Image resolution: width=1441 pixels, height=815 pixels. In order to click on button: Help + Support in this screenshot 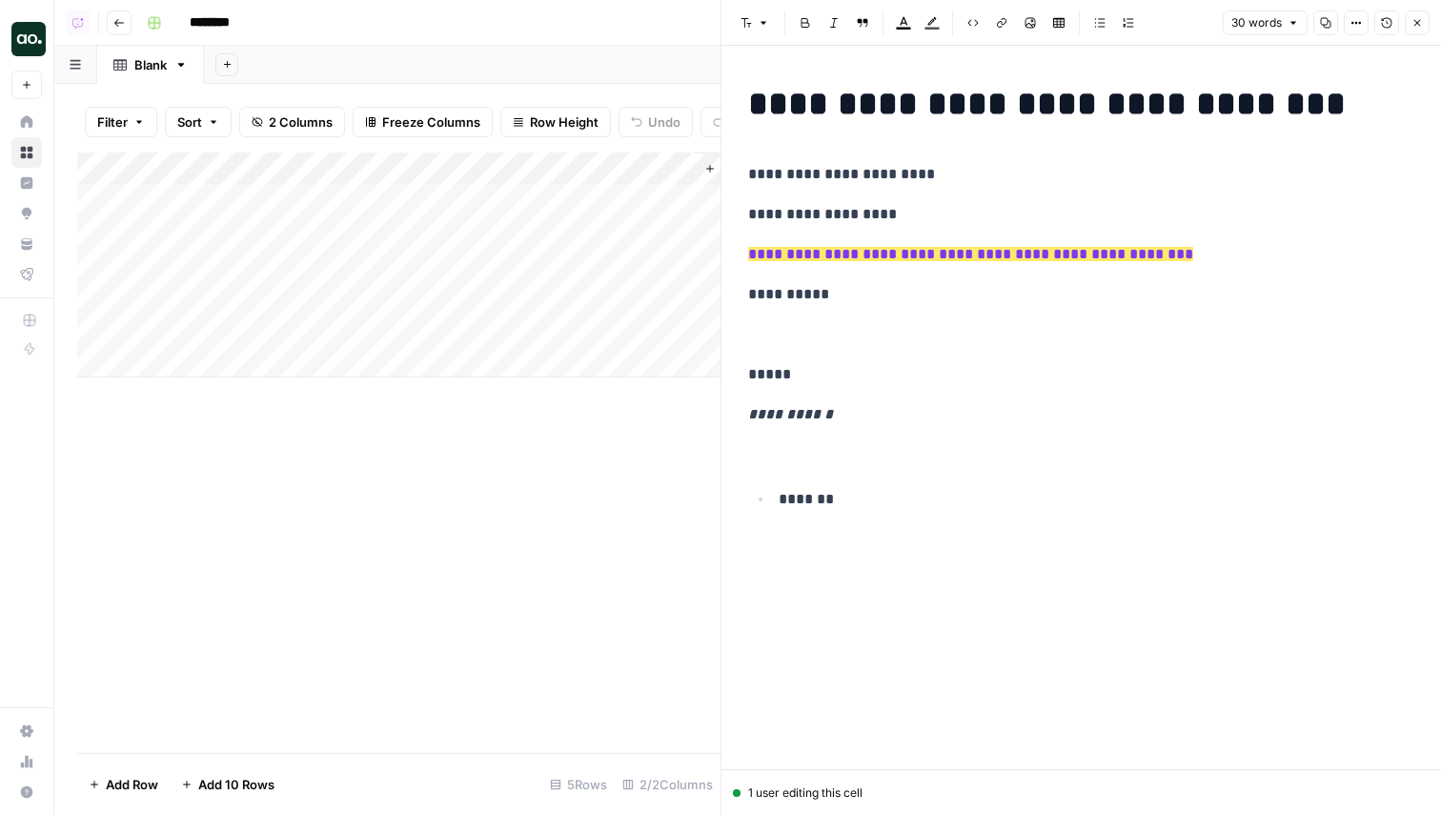, I will do `click(27, 792)`.